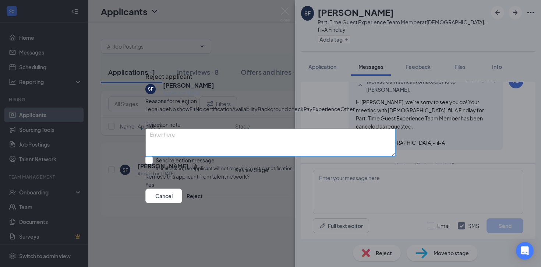 This screenshot has height=267, width=541. Describe the element at coordinates (197, 176) in the screenshot. I see `span: Remove this applicant from talent network?` at that location.